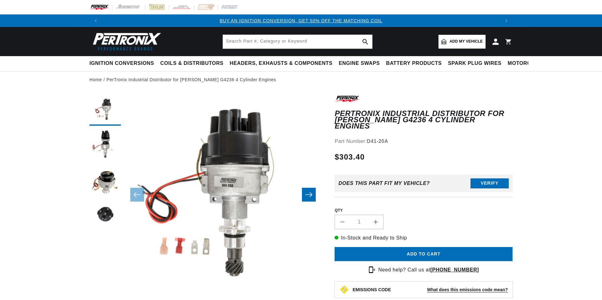  Describe the element at coordinates (192, 63) in the screenshot. I see `summary: Coils & Distributors` at that location.